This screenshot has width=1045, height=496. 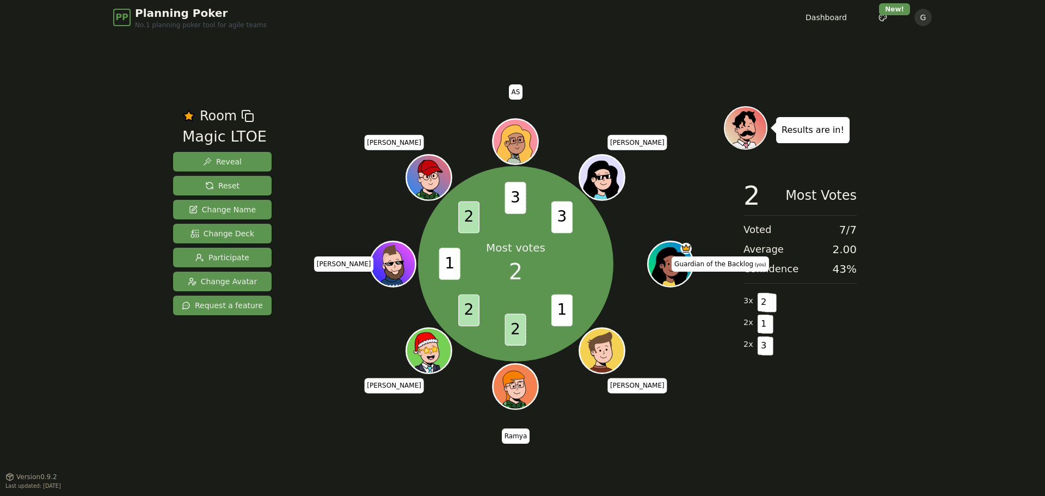 What do you see at coordinates (222, 257) in the screenshot?
I see `button: Participate` at bounding box center [222, 257].